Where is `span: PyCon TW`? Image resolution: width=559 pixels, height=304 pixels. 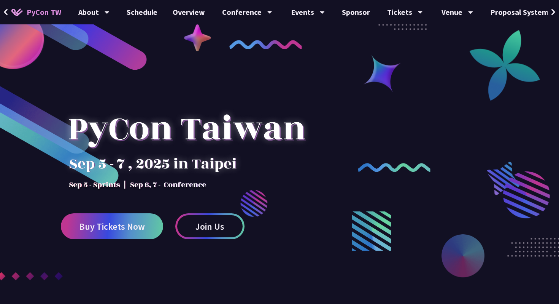
span: PyCon TW is located at coordinates (44, 12).